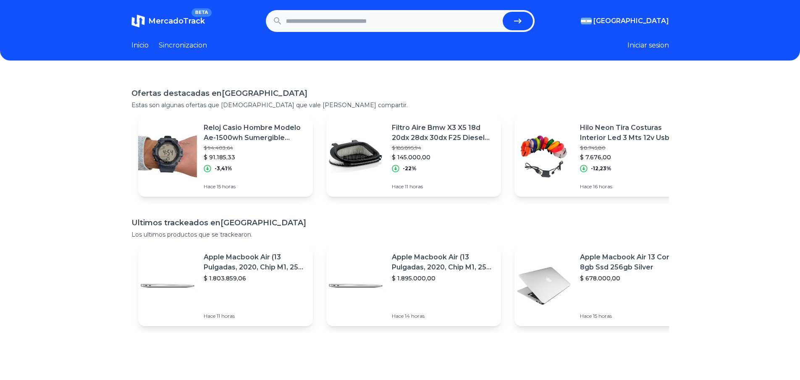  What do you see at coordinates (586, 21) in the screenshot?
I see `img: Argentina` at bounding box center [586, 21].